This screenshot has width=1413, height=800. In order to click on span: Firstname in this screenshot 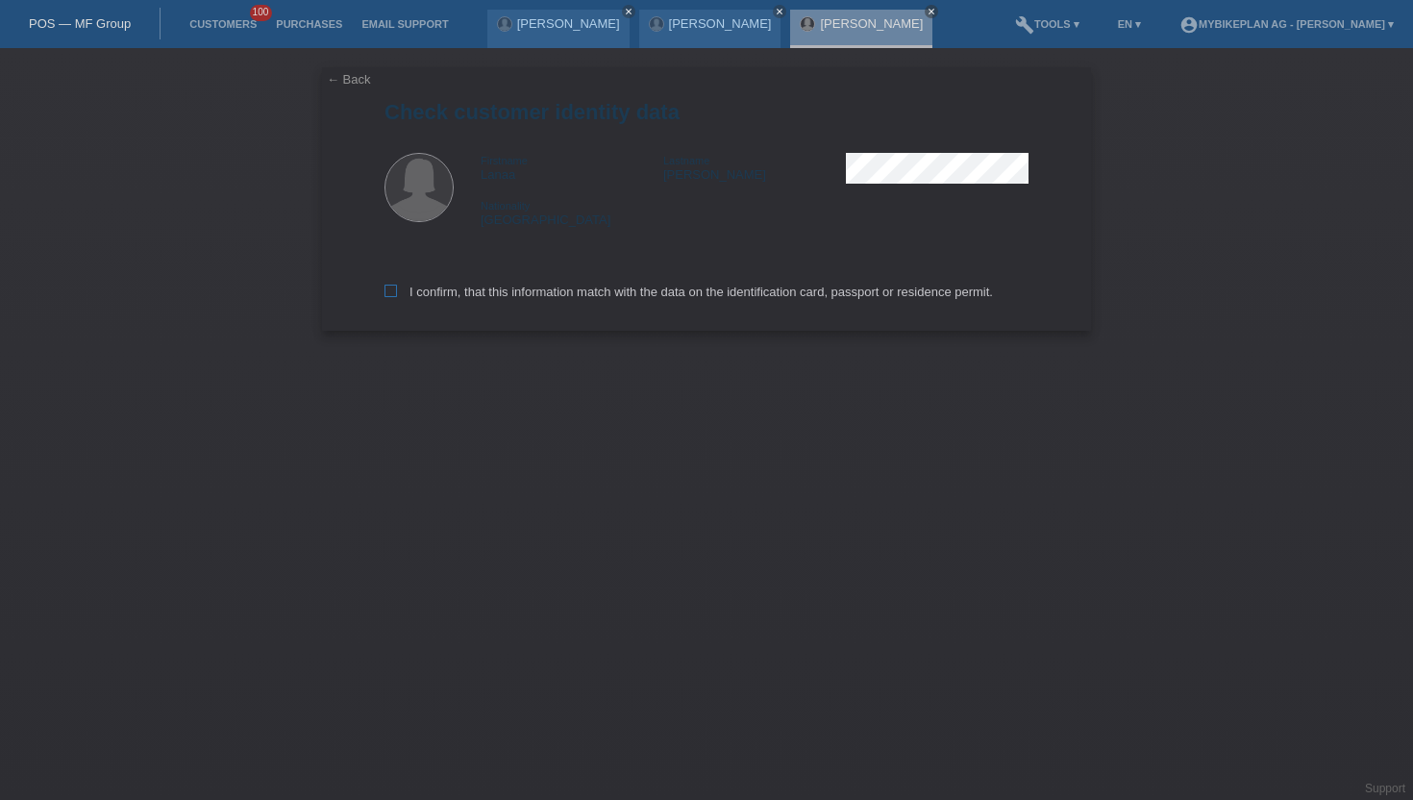, I will do `click(504, 161)`.